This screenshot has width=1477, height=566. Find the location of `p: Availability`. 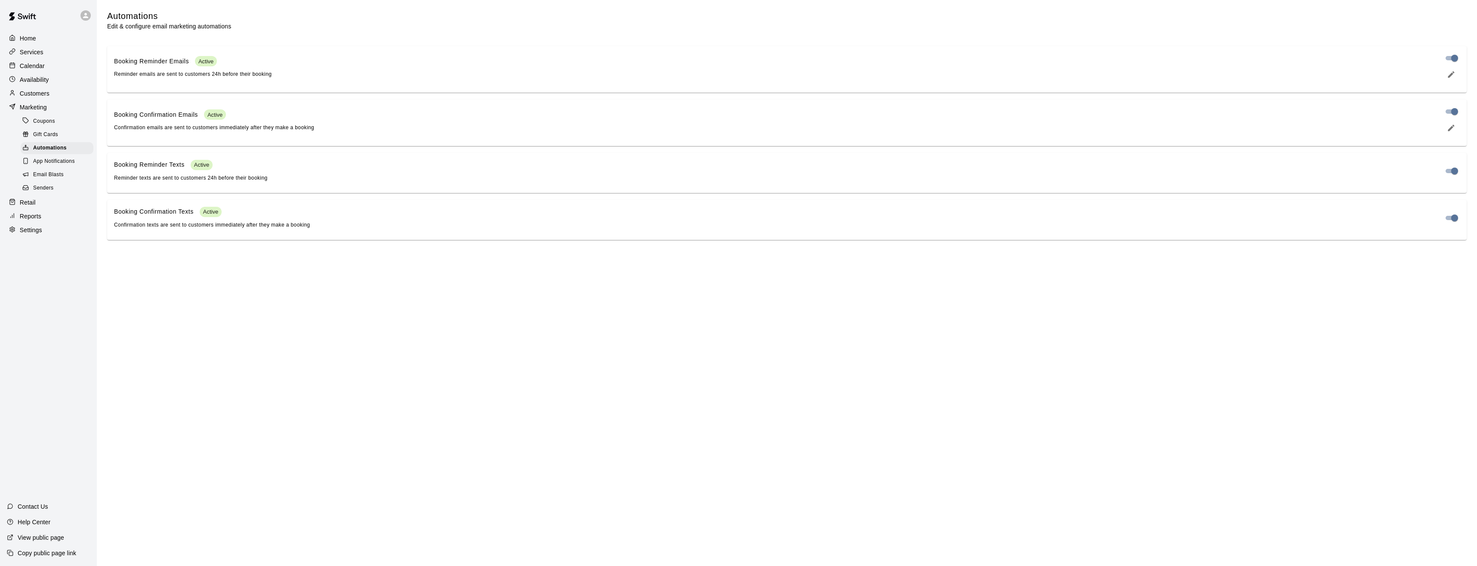

p: Availability is located at coordinates (34, 80).